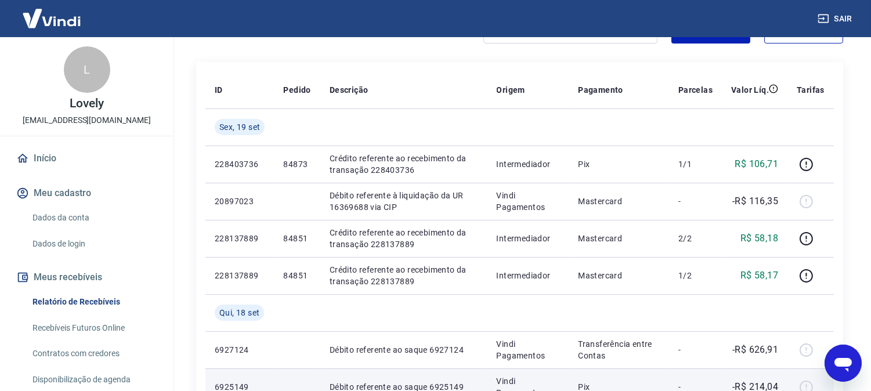 The width and height of the screenshot is (871, 391). What do you see at coordinates (87, 70) in the screenshot?
I see `div: L` at bounding box center [87, 70].